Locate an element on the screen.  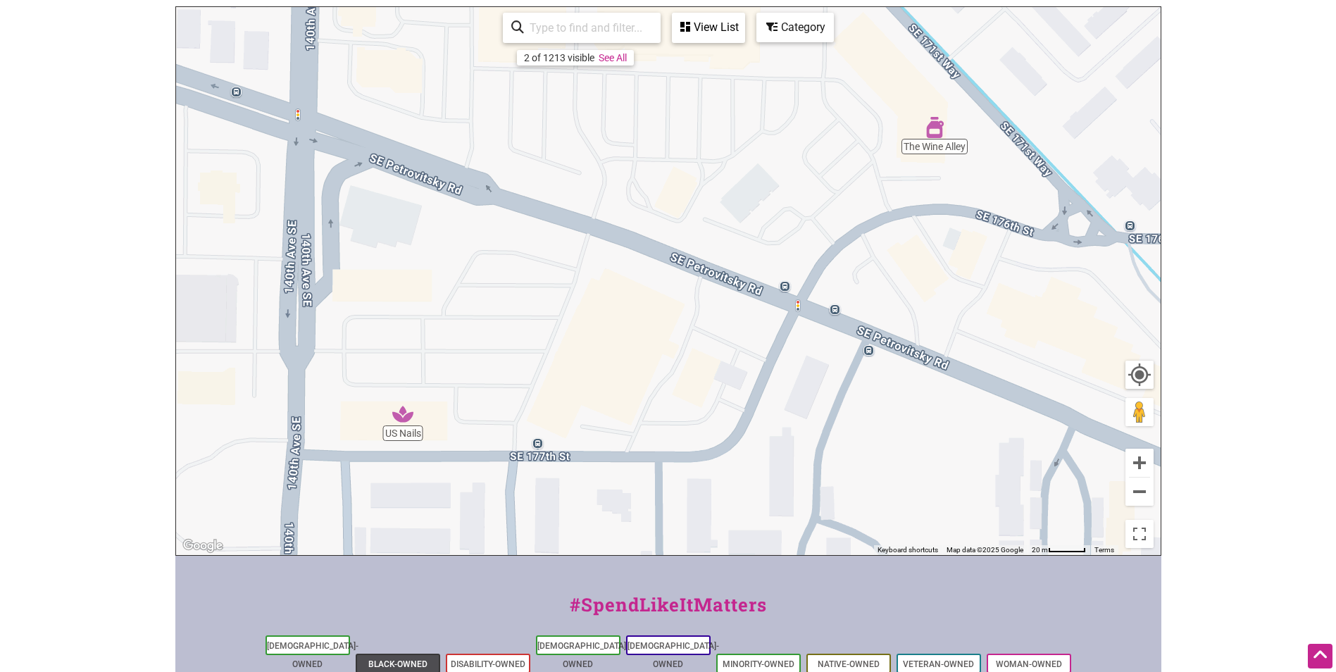
button: Map Scale: 20 m per 50 pixels is located at coordinates (1059, 550).